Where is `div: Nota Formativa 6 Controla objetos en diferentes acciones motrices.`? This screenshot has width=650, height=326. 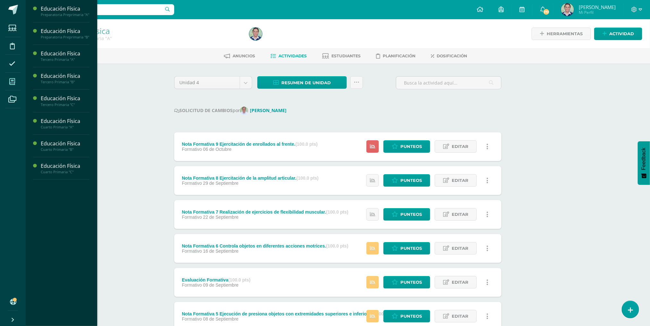
div: Nota Formativa 6 Controla objetos en diferentes acciones motrices. is located at coordinates (265, 246).